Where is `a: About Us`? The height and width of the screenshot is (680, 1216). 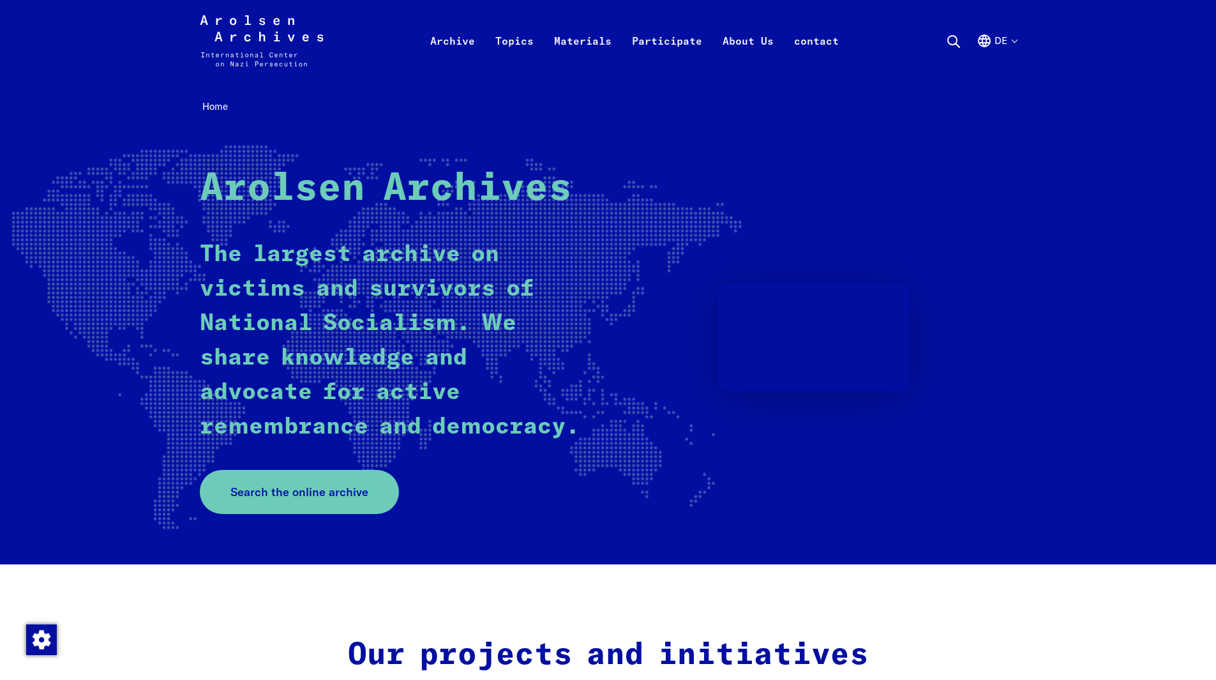
a: About Us is located at coordinates (748, 56).